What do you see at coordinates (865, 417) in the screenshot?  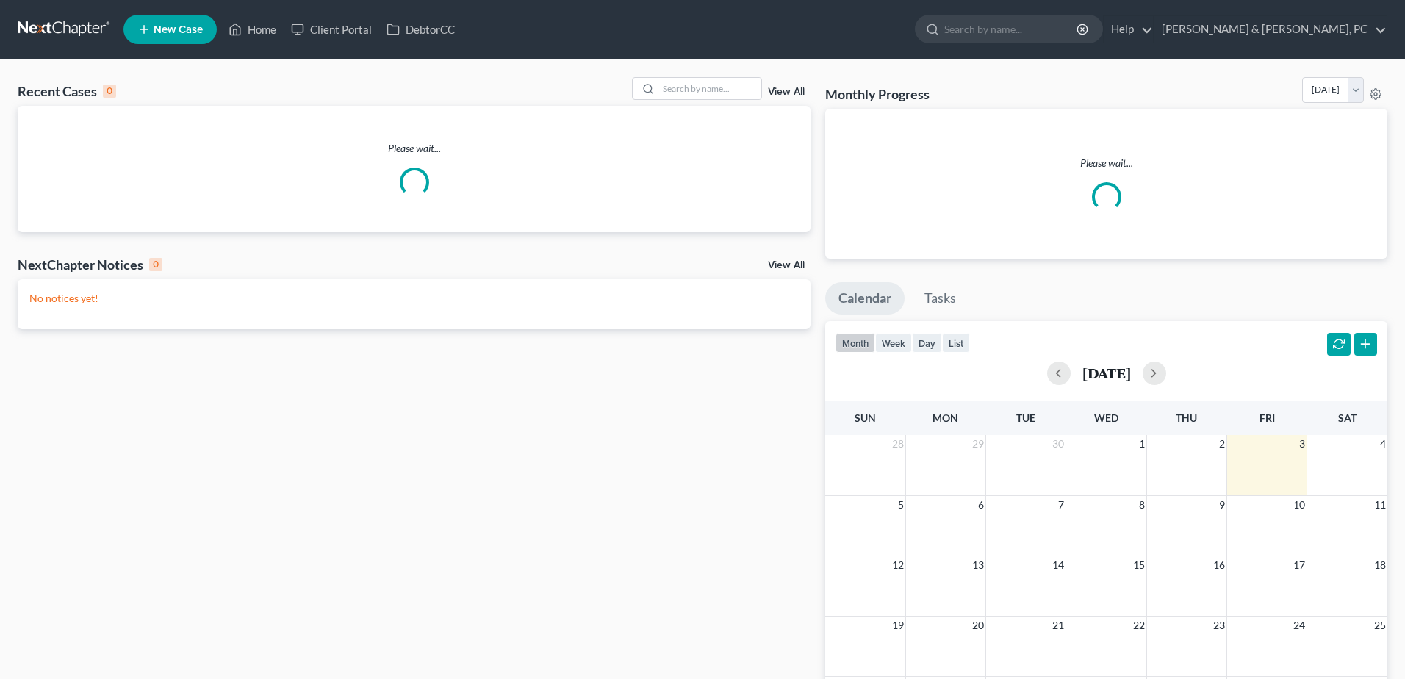 I see `span: Sun` at bounding box center [865, 417].